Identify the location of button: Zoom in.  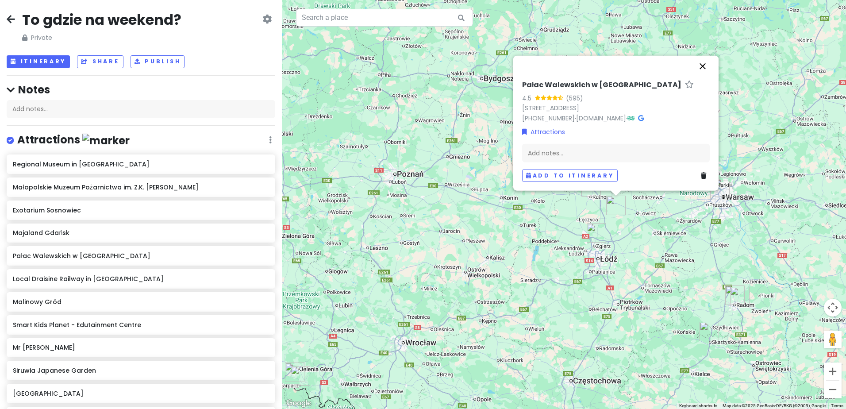
(832, 371).